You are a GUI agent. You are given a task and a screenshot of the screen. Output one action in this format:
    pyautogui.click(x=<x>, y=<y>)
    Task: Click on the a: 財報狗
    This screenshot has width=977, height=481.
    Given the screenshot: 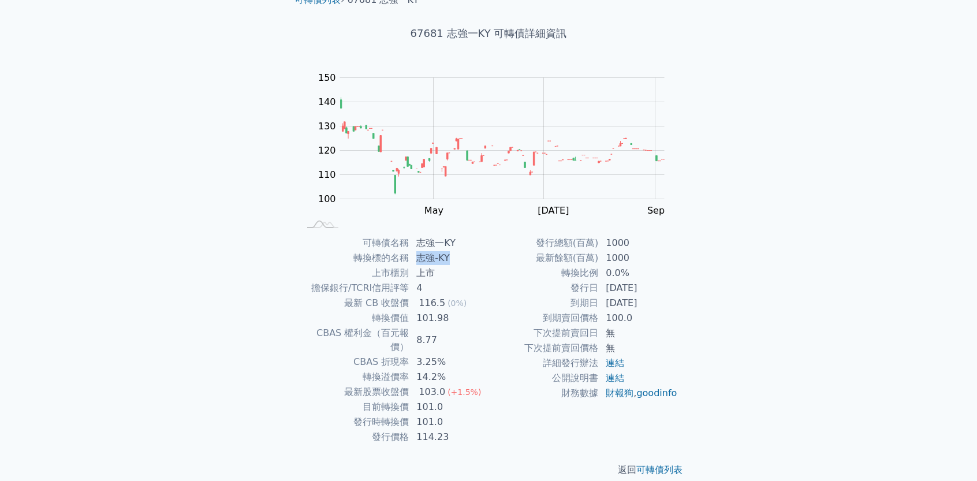 What is the action you would take?
    pyautogui.click(x=620, y=393)
    